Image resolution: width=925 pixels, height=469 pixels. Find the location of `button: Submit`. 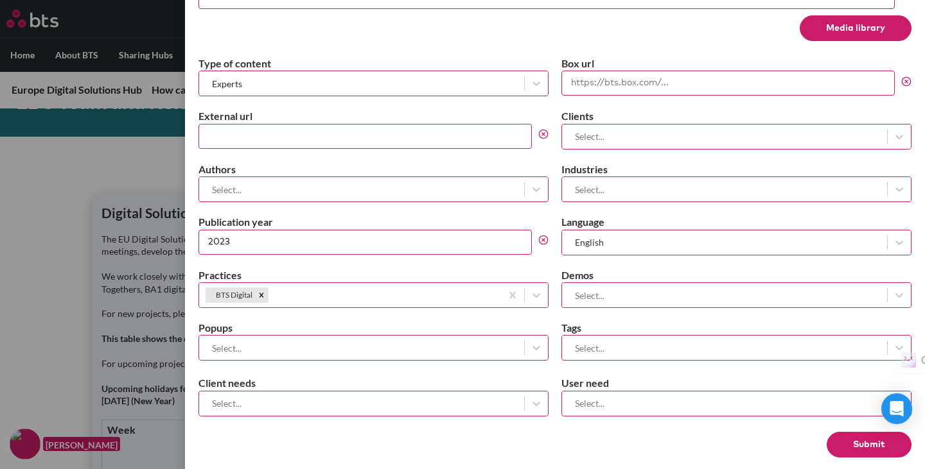

button: Submit is located at coordinates (869, 445).